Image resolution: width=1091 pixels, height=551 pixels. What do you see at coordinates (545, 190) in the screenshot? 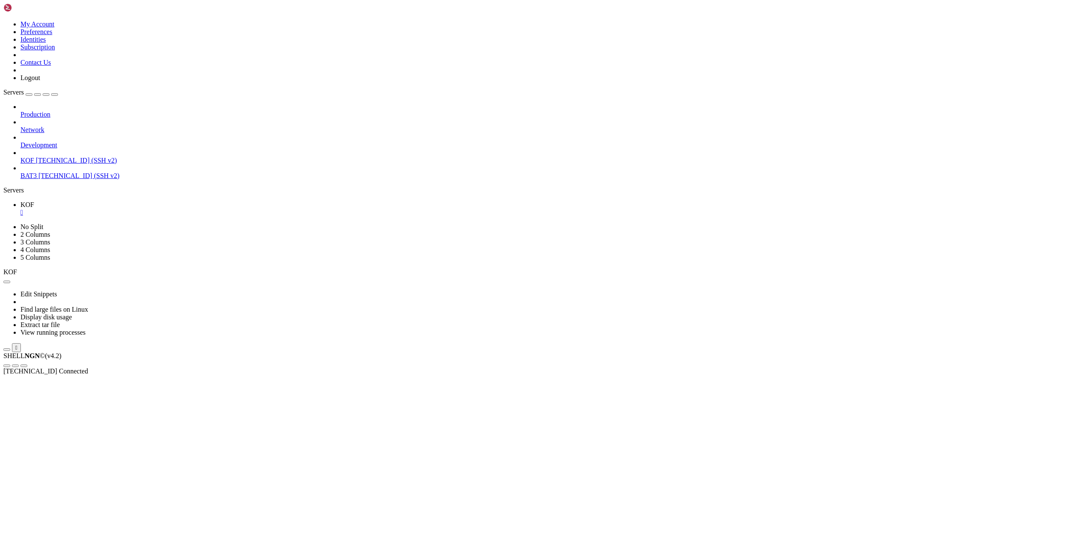
I see `div: Servers` at bounding box center [545, 190].